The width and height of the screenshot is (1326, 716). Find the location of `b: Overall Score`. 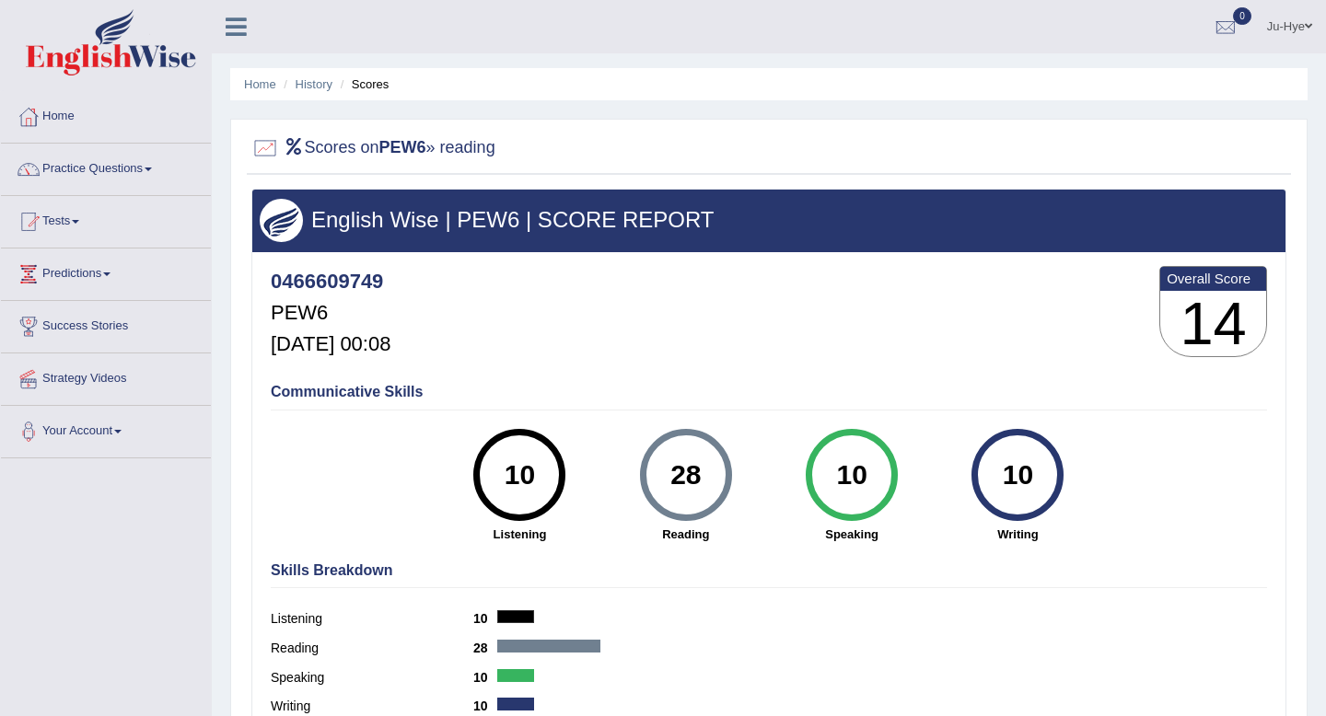

b: Overall Score is located at coordinates (1212, 278).